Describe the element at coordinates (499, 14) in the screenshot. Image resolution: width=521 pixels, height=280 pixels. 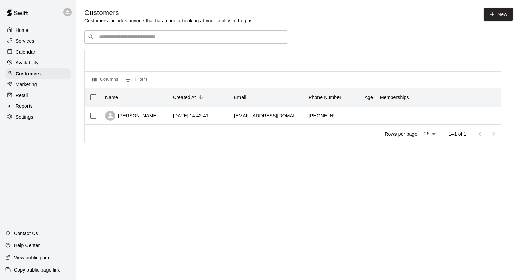
I see `a: New` at that location.